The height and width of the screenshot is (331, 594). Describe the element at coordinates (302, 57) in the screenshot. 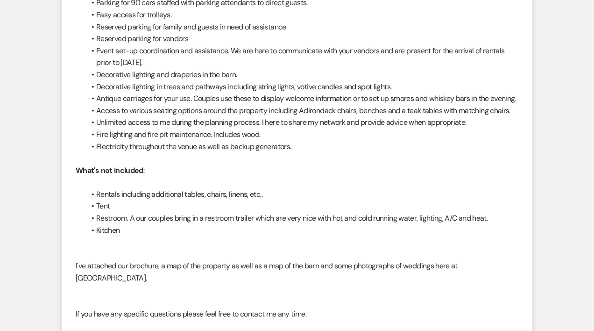

I see `li: Event set-up coordination and assistance. We are here to communicate with your vendors and are pr...` at that location.